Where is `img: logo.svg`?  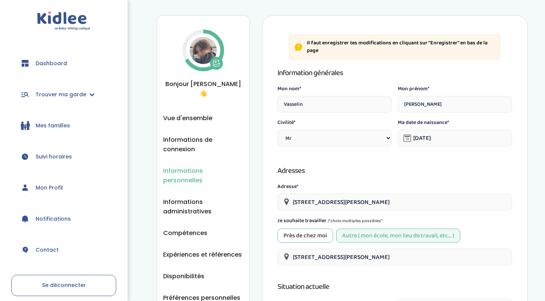
img: logo.svg is located at coordinates (64, 21).